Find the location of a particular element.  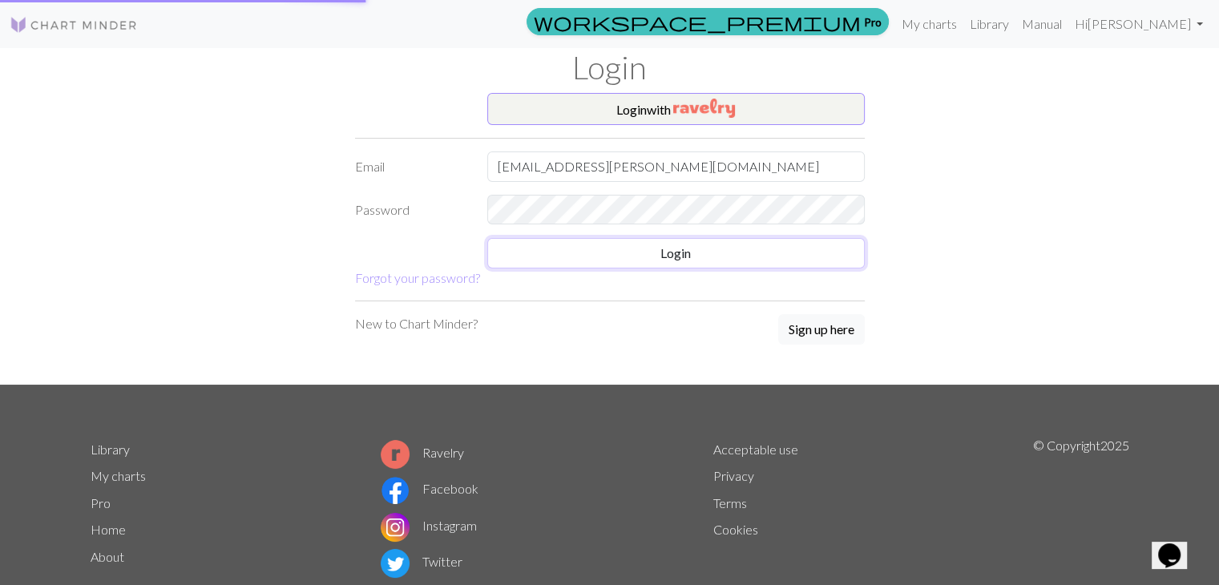

button: Sign up here is located at coordinates (821, 329).